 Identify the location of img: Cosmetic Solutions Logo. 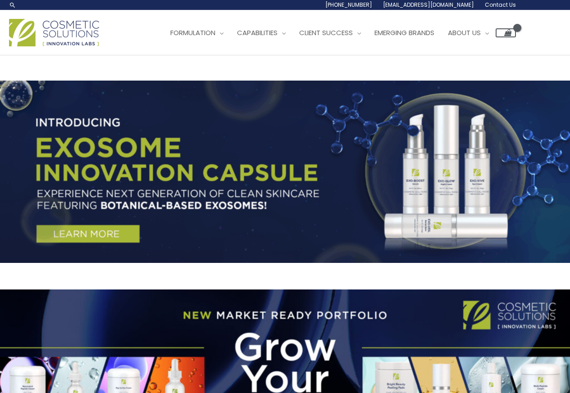
(54, 32).